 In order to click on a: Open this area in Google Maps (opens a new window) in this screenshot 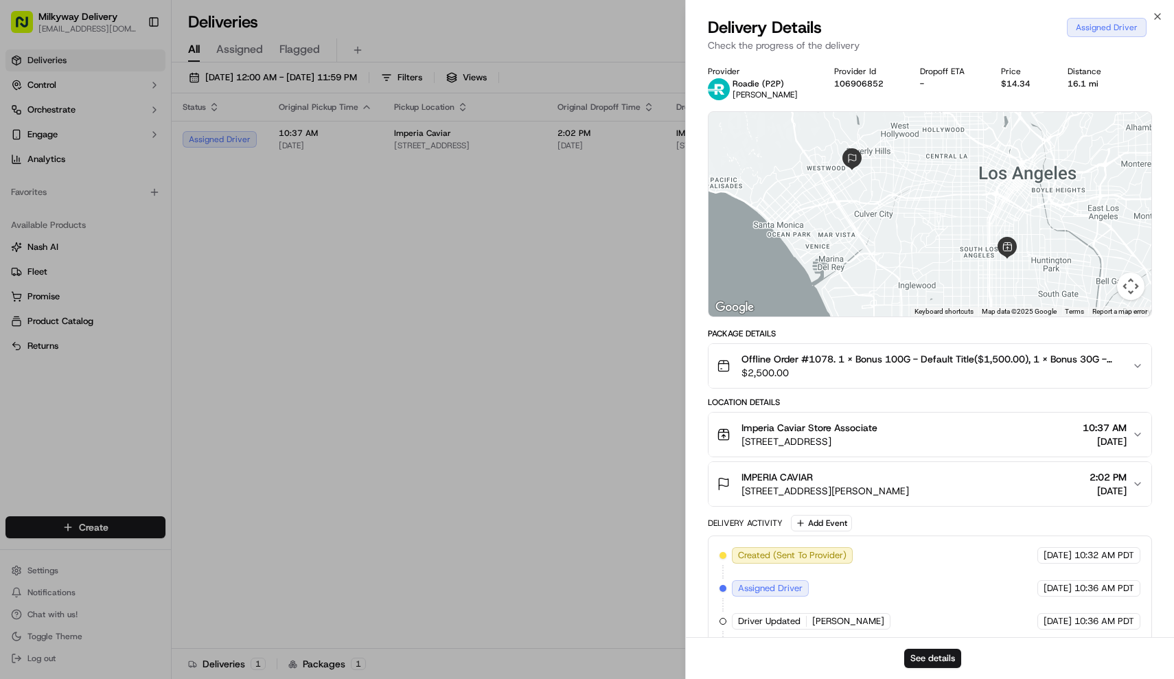, I will do `click(734, 308)`.